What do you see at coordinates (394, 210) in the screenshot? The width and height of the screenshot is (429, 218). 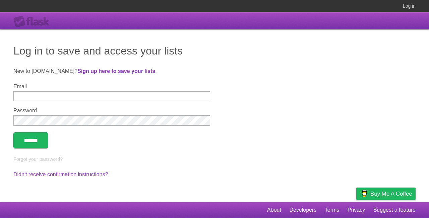 I see `a: Suggest a feature` at bounding box center [394, 210].